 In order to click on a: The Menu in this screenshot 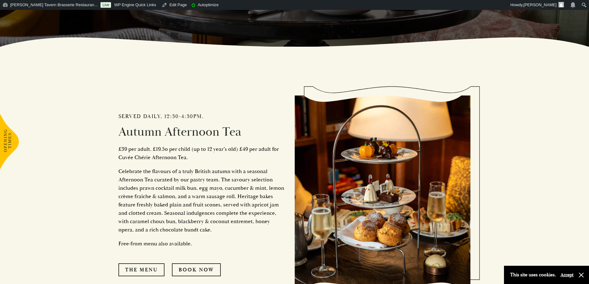, I will do `click(141, 270)`.